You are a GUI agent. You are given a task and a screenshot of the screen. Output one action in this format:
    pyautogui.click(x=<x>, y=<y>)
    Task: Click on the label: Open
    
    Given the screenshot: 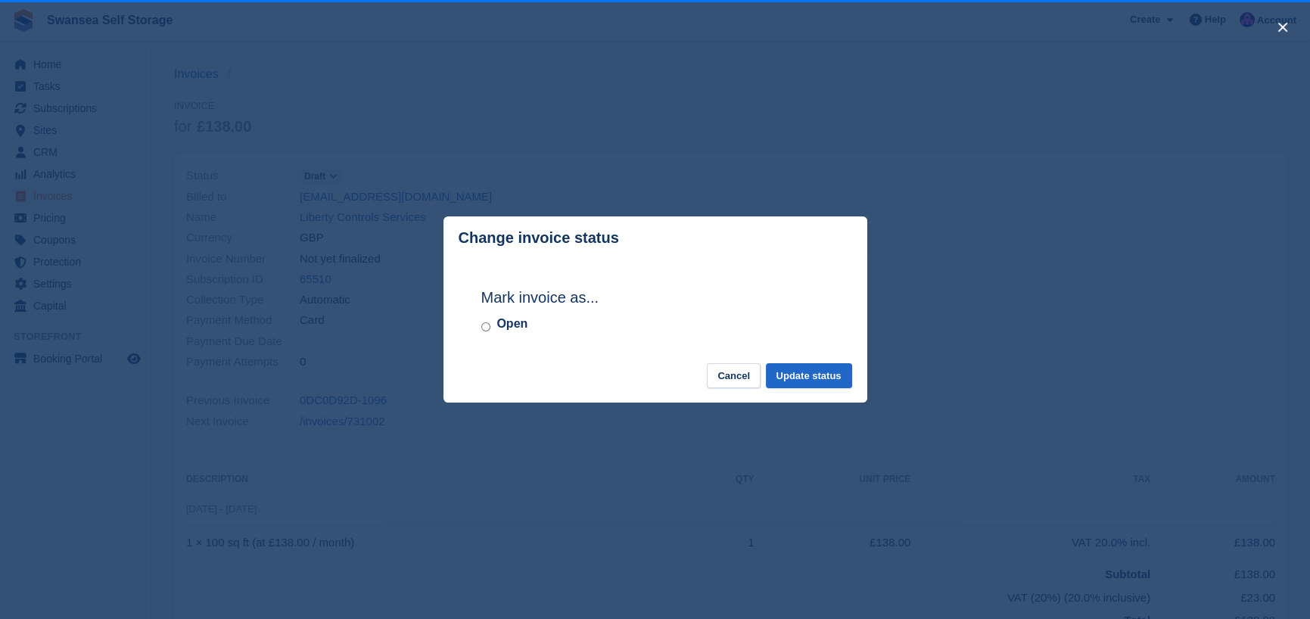 What is the action you would take?
    pyautogui.click(x=512, y=324)
    